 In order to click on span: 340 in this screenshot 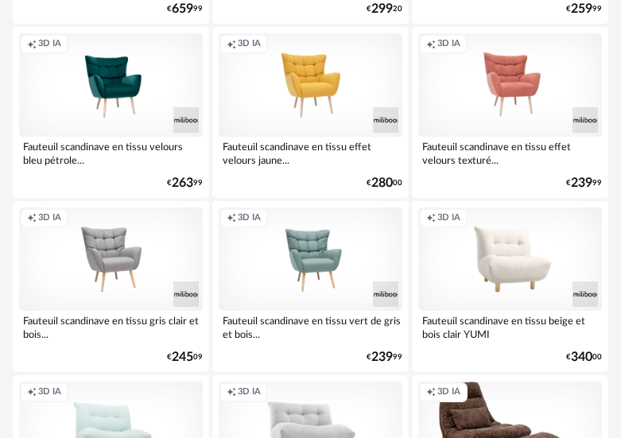, I will do `click(581, 357)`.